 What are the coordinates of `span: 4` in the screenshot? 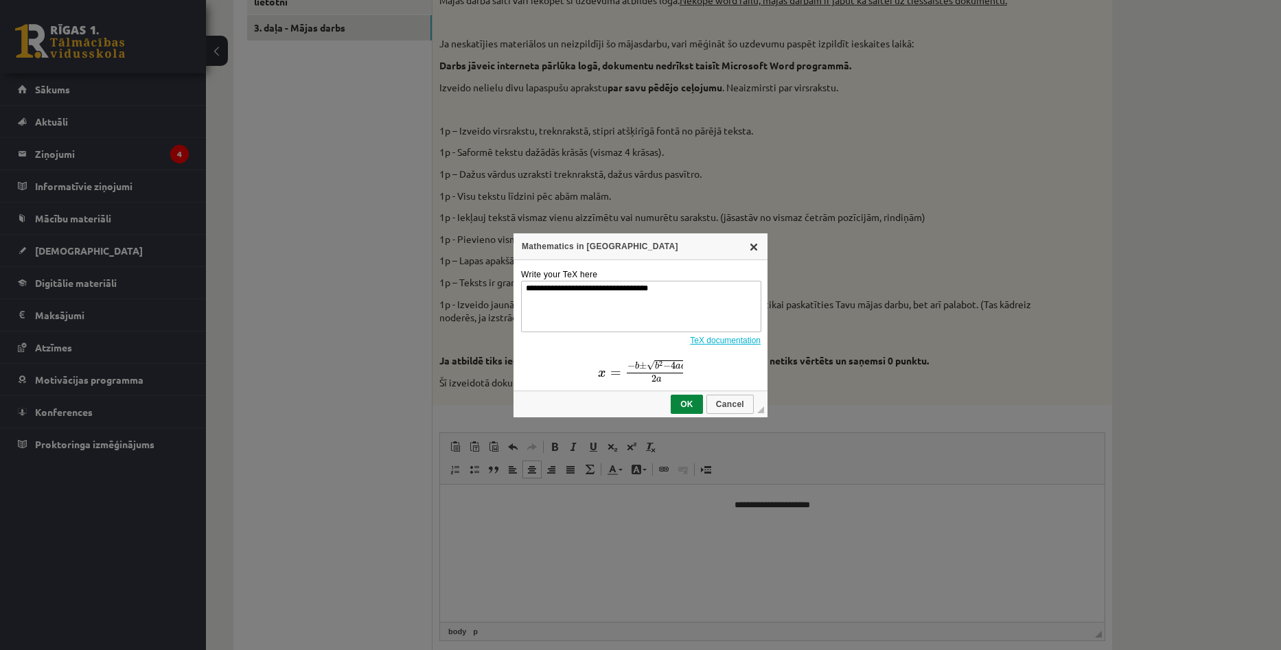 It's located at (75, 7).